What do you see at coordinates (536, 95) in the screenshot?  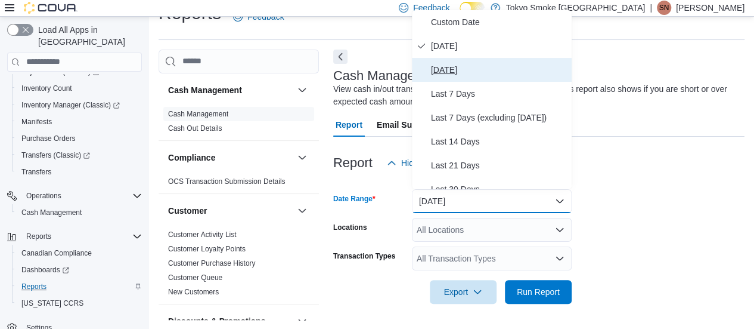 I see `div: View cash in/out transactions along with drawer/safe details. This report also shows if you are s...` at bounding box center [536, 95].